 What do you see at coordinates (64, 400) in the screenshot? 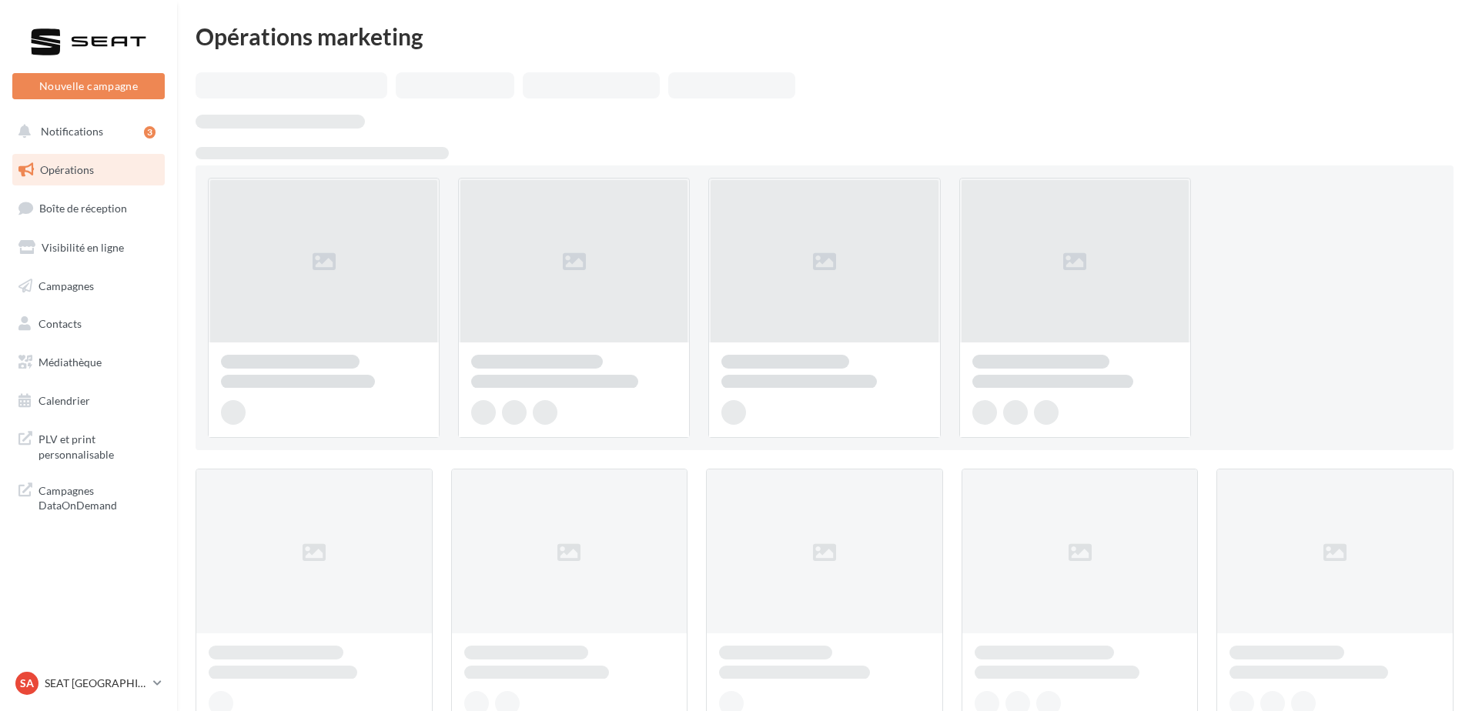
I see `span: Calendrier` at bounding box center [64, 400].